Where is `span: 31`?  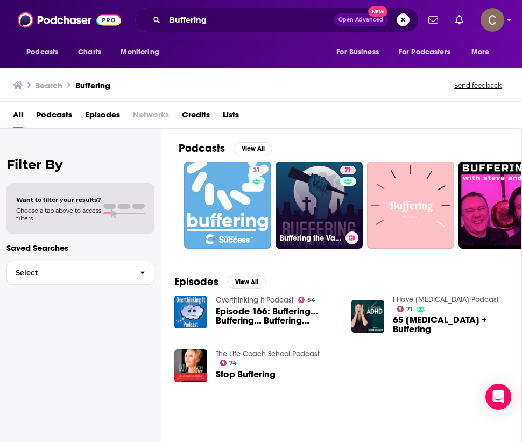
span: 31 is located at coordinates (256, 171).